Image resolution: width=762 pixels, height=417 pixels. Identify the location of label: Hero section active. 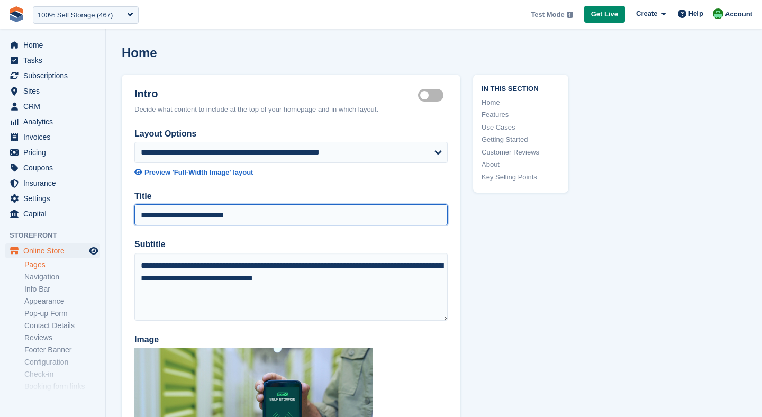
(433, 95).